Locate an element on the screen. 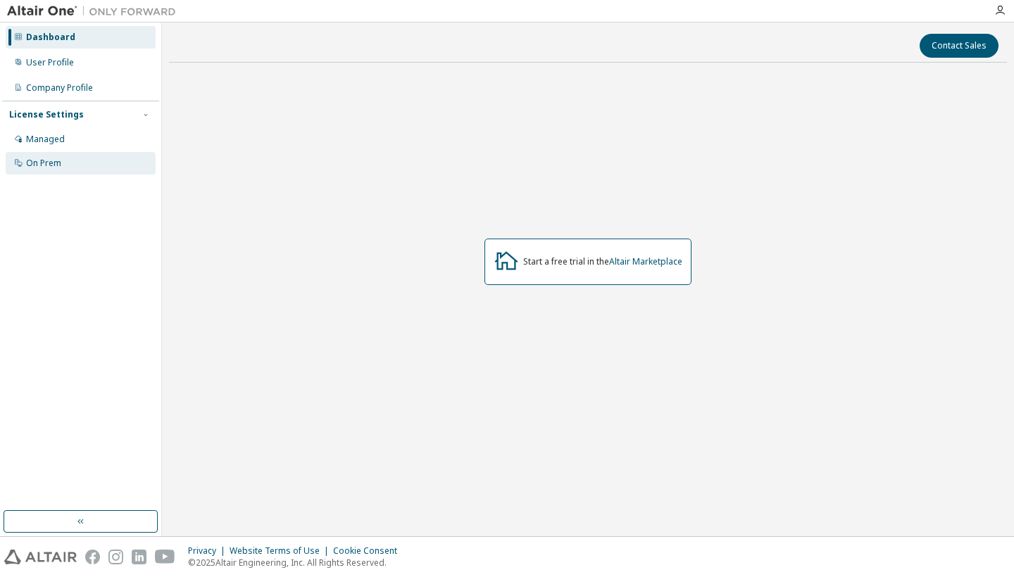  div: User Profile is located at coordinates (50, 63).